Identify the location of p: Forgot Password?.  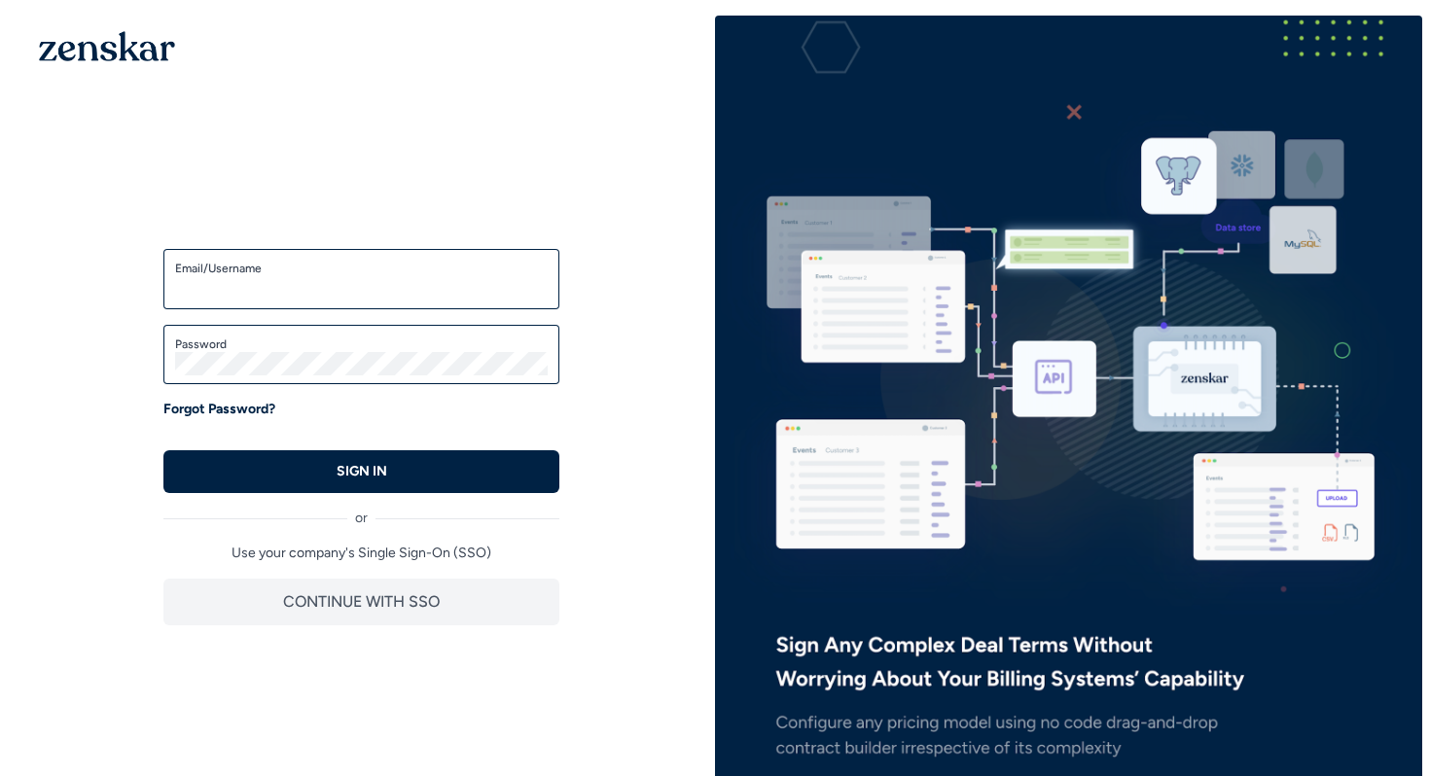
(219, 409).